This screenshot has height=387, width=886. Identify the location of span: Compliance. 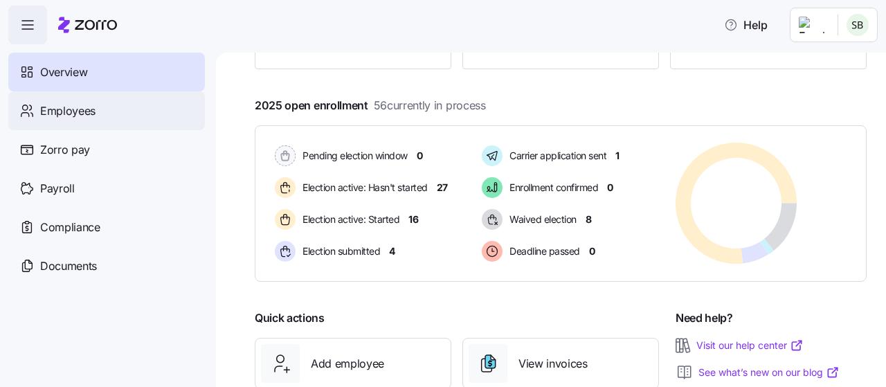
(70, 227).